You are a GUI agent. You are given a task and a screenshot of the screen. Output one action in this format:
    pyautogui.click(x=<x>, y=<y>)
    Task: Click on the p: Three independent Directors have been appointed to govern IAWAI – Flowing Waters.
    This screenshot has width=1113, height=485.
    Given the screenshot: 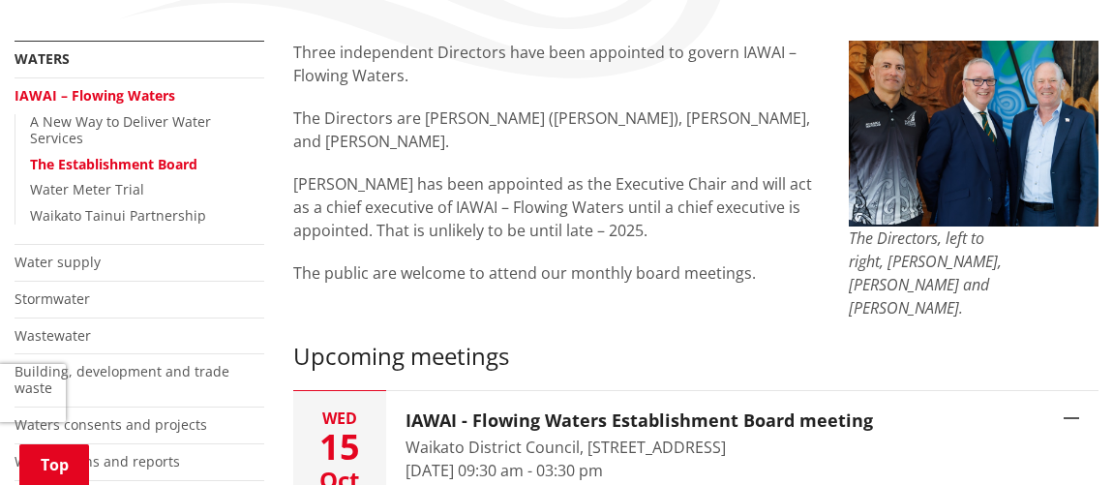 What is the action you would take?
    pyautogui.click(x=556, y=64)
    